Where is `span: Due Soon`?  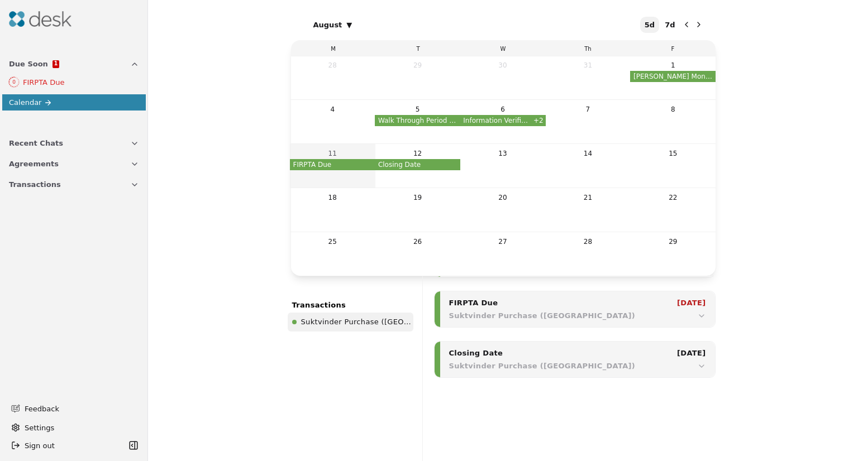 span: Due Soon is located at coordinates (28, 64).